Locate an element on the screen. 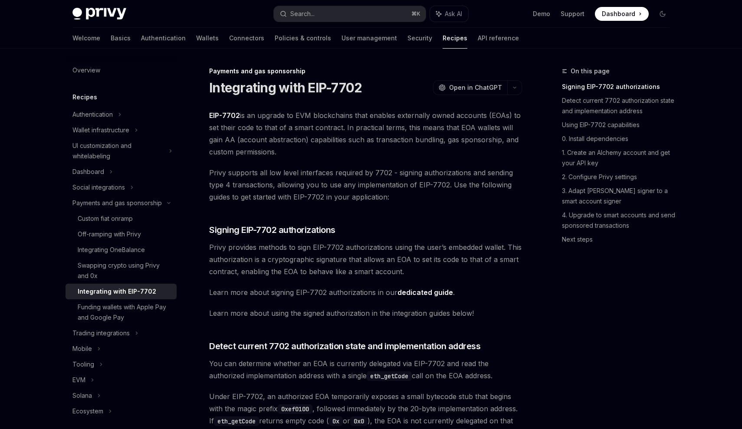  a: Basics is located at coordinates (121, 38).